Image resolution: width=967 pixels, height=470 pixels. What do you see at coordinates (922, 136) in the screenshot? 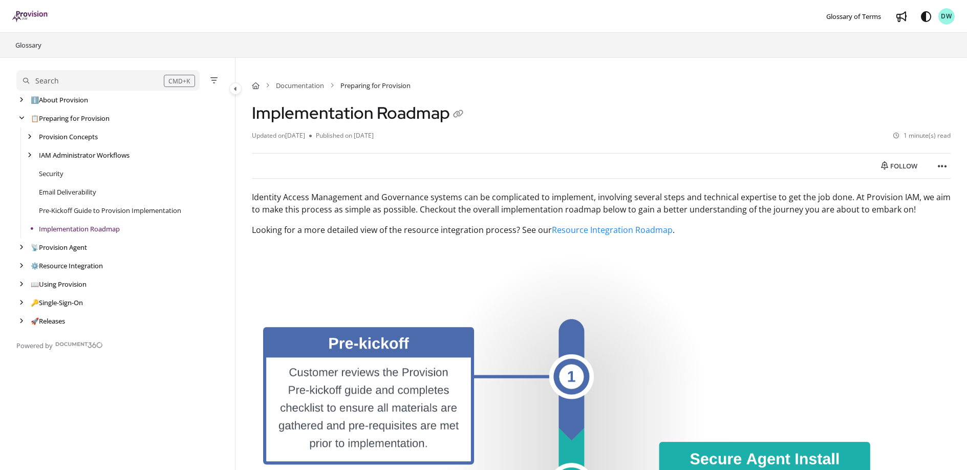
I see `li: 1 minute(s) read` at bounding box center [922, 136].